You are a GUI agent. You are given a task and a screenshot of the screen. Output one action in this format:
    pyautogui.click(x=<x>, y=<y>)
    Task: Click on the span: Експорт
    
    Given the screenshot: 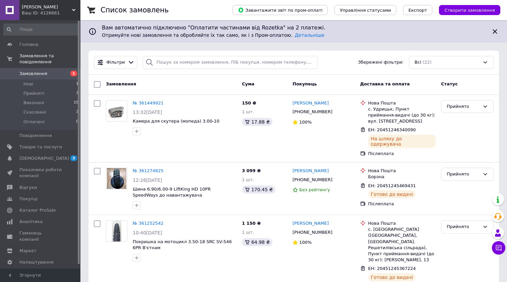 What is the action you would take?
    pyautogui.click(x=417, y=10)
    